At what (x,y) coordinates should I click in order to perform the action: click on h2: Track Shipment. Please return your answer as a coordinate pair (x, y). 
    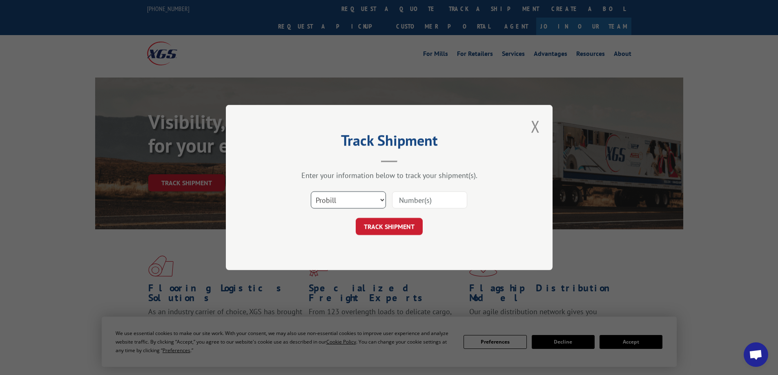
    Looking at the image, I should click on (389, 142).